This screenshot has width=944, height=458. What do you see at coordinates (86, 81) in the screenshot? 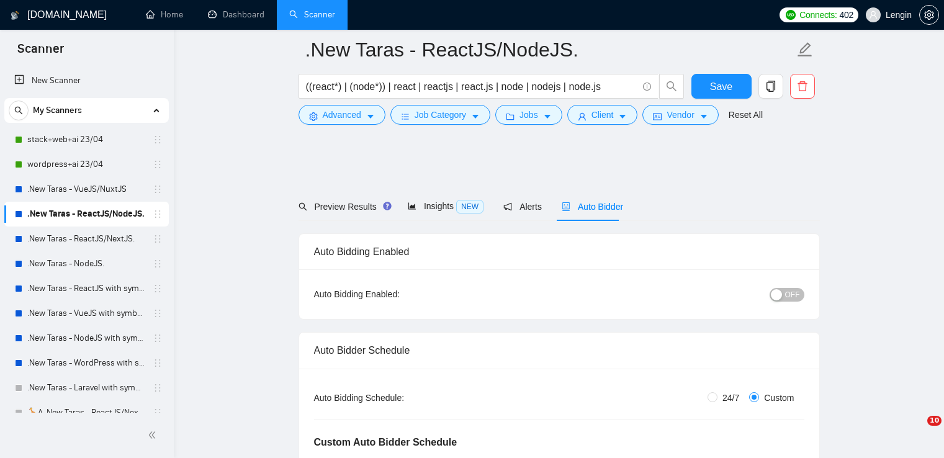
I see `li: New Scanner` at bounding box center [86, 81].